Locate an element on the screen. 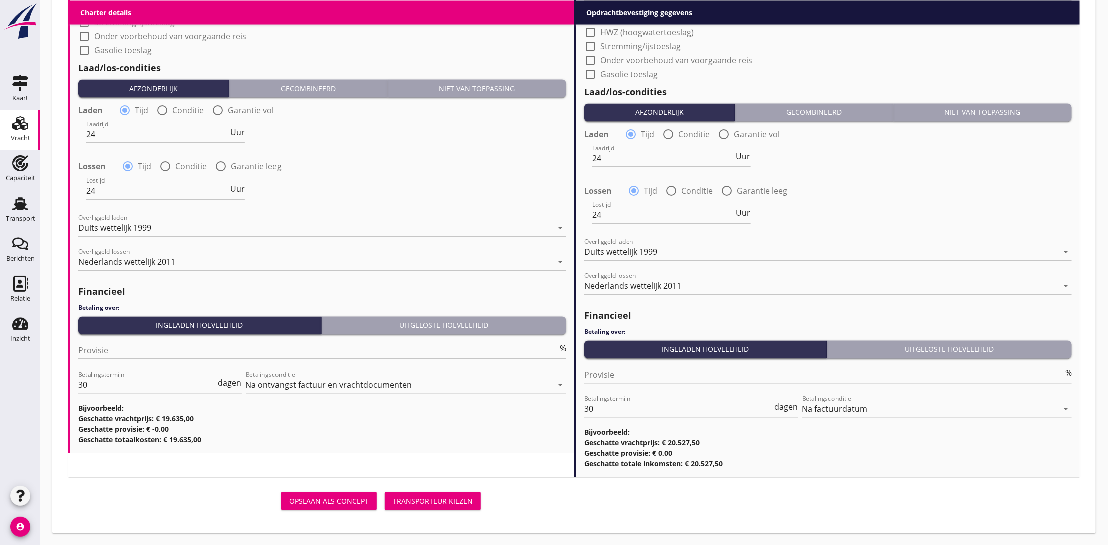 The width and height of the screenshot is (1108, 545). h3: Geschatte provisie: € 0,00 is located at coordinates (828, 453).